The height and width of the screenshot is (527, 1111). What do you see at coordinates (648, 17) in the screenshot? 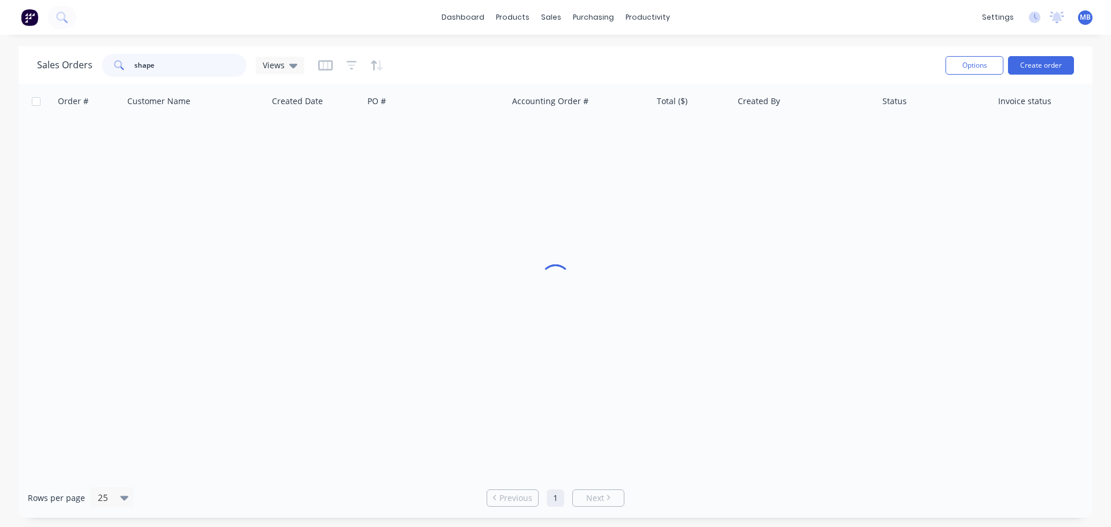
I see `div: productivity` at bounding box center [648, 17].